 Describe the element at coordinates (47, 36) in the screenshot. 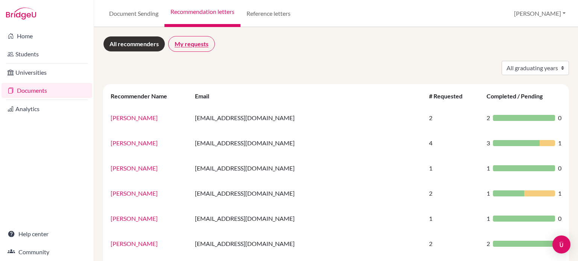

I see `a: Home` at that location.